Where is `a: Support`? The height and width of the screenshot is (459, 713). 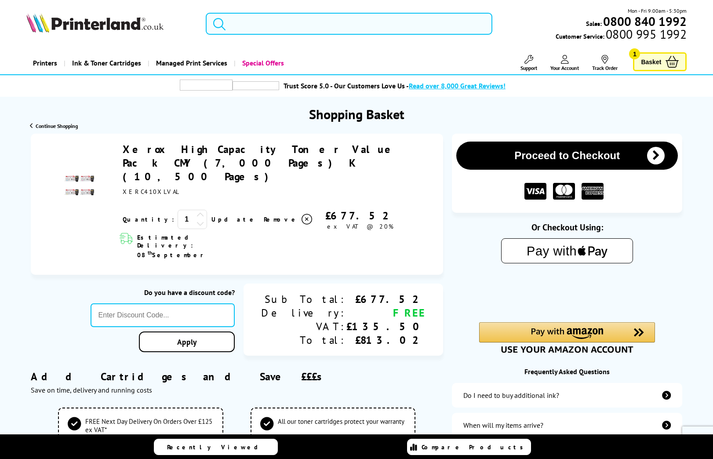
a: Support is located at coordinates (529, 63).